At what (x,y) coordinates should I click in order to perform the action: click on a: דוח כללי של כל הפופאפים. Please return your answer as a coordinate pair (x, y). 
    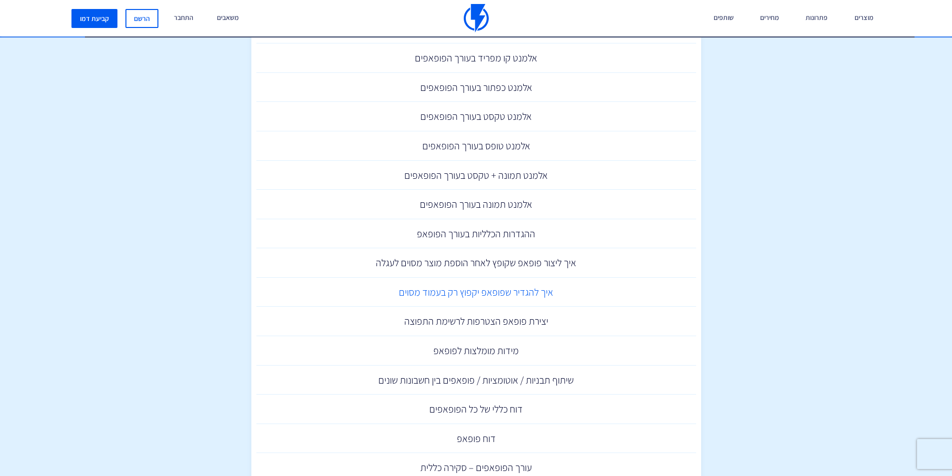
    Looking at the image, I should click on (476, 409).